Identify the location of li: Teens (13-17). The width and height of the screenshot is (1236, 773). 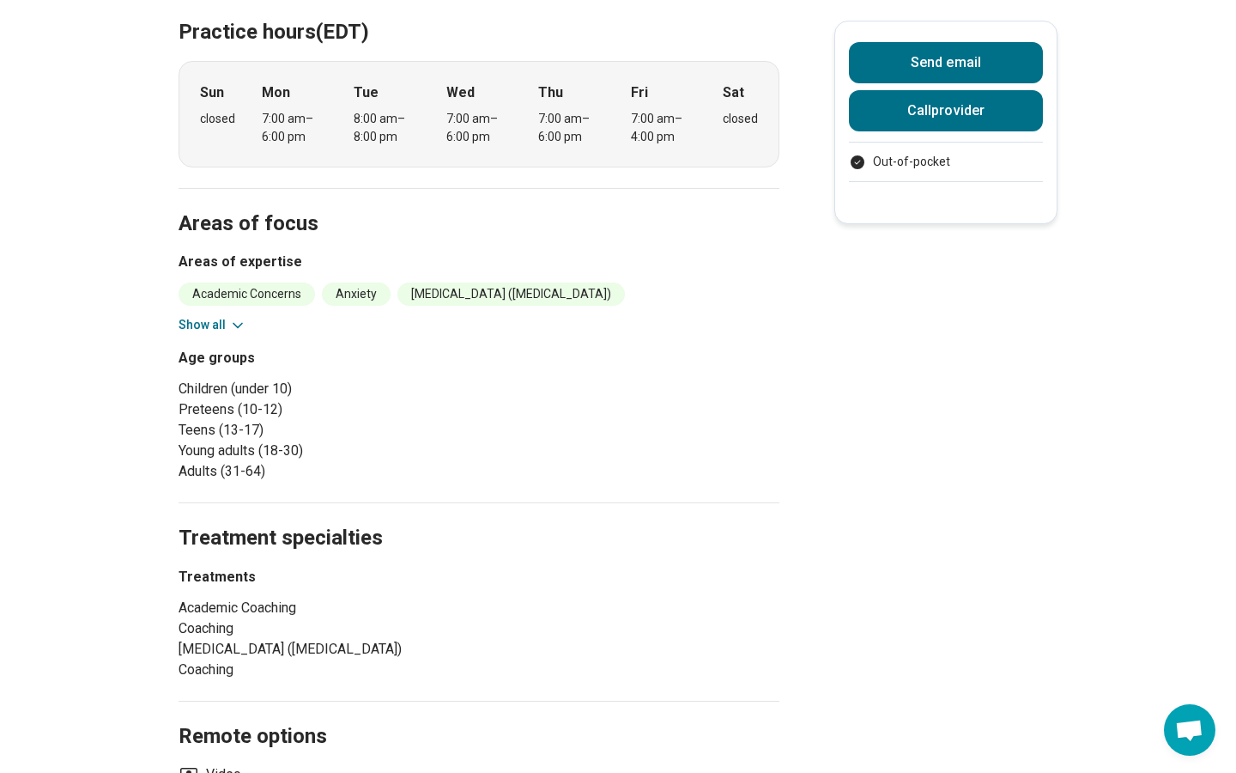
(325, 430).